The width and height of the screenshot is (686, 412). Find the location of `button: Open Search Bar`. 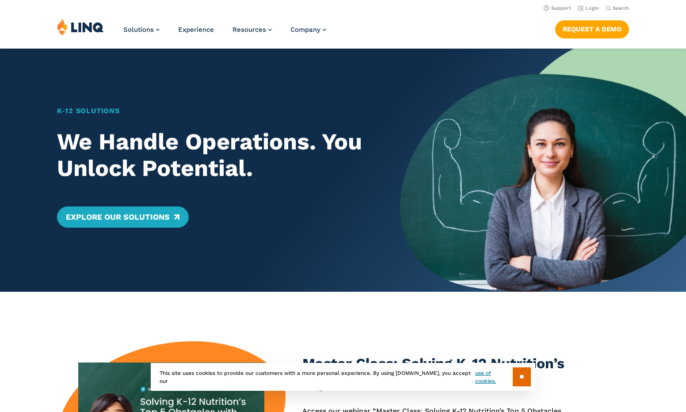

button: Open Search Bar is located at coordinates (618, 8).